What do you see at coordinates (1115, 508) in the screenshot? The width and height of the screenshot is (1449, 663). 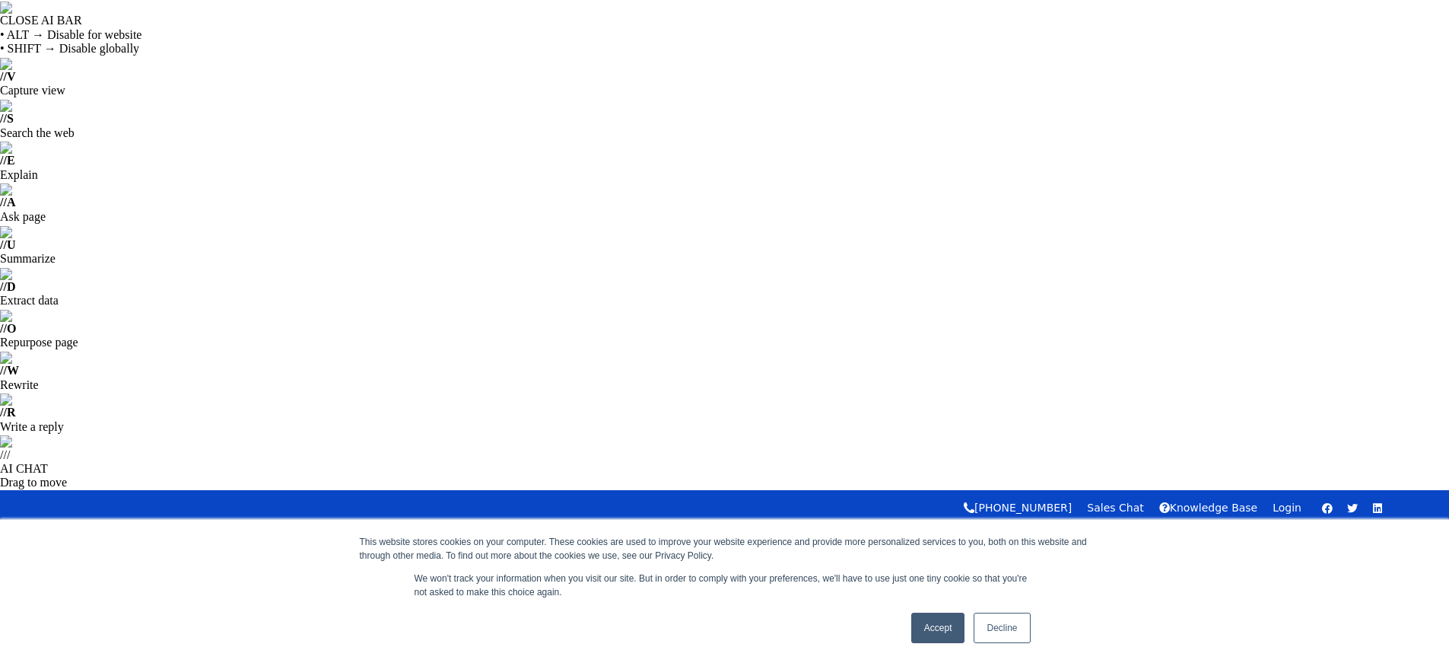 I see `a: Sales Chat` at bounding box center [1115, 508].